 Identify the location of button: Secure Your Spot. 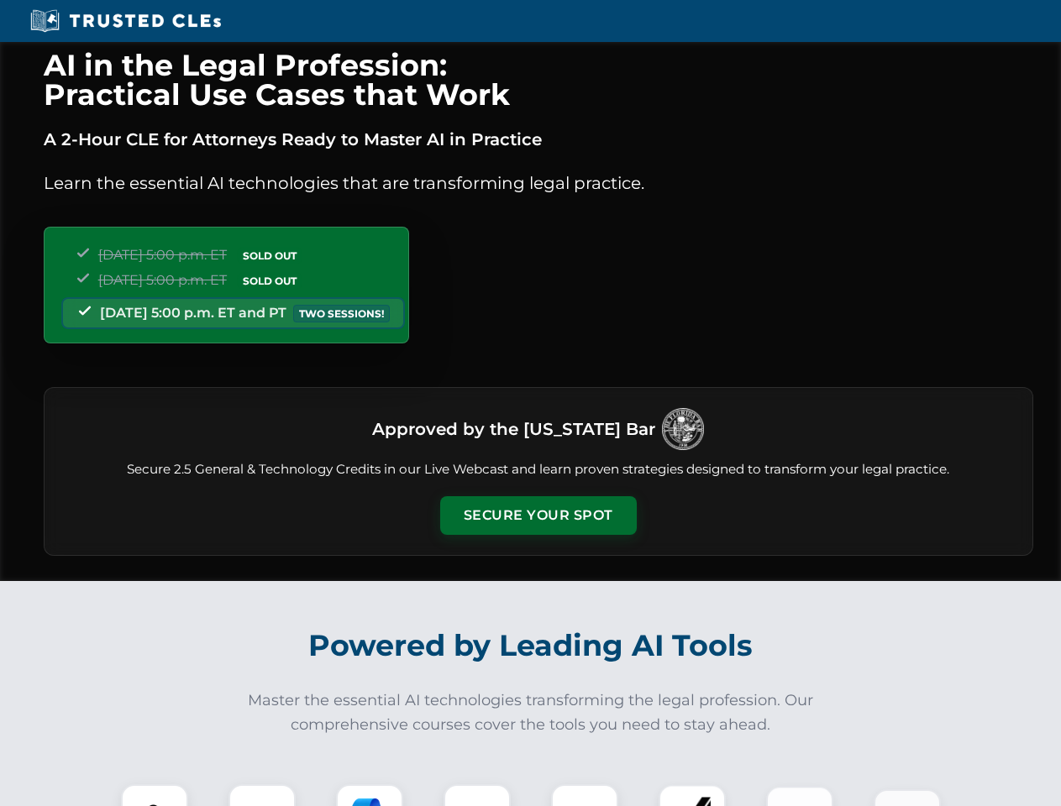
(538, 516).